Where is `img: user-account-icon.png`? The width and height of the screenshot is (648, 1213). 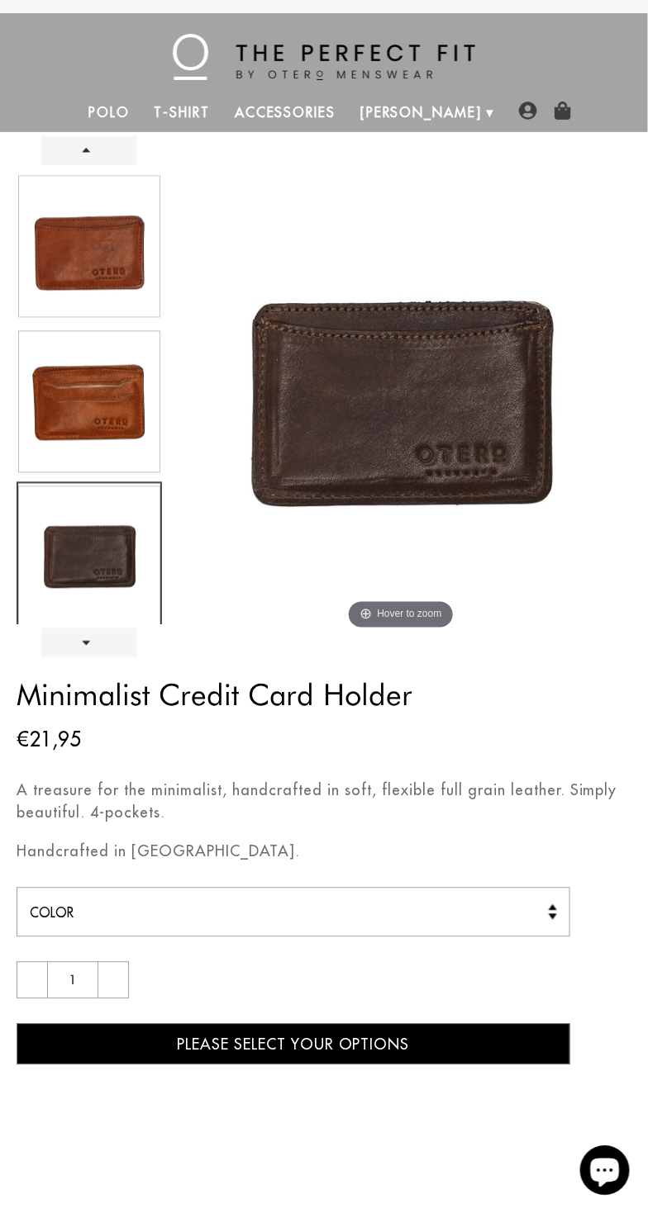
img: user-account-icon.png is located at coordinates (528, 111).